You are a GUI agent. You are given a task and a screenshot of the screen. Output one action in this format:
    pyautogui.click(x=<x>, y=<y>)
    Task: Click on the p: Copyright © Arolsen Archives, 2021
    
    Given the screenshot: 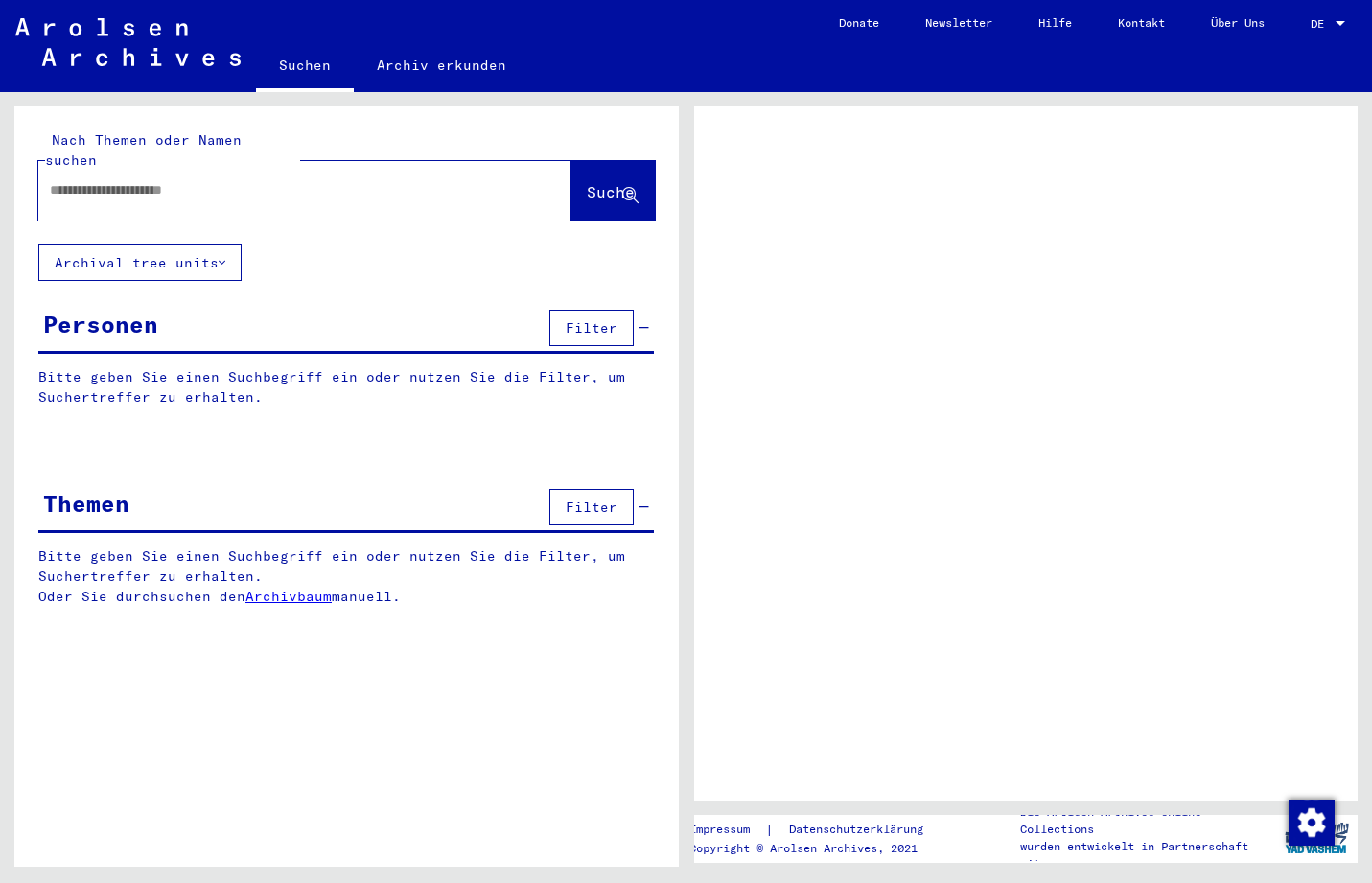 What is the action you would take?
    pyautogui.click(x=818, y=848)
    